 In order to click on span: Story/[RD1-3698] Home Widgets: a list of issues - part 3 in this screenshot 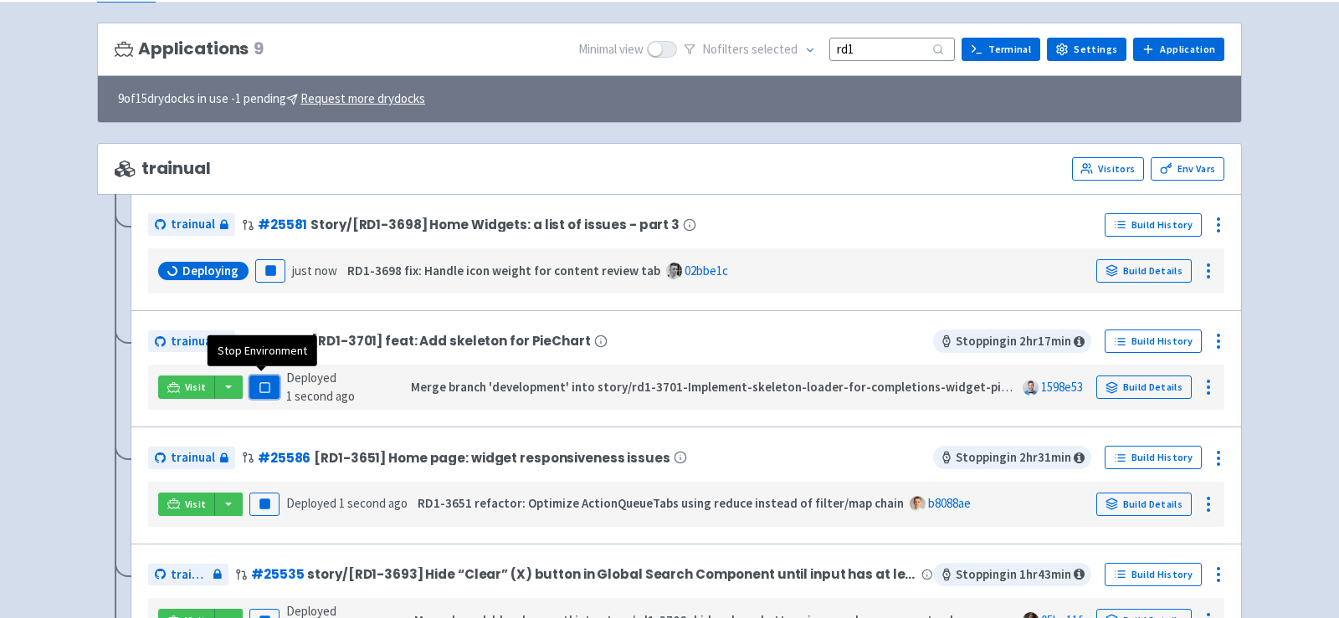, I will do `click(494, 224)`.